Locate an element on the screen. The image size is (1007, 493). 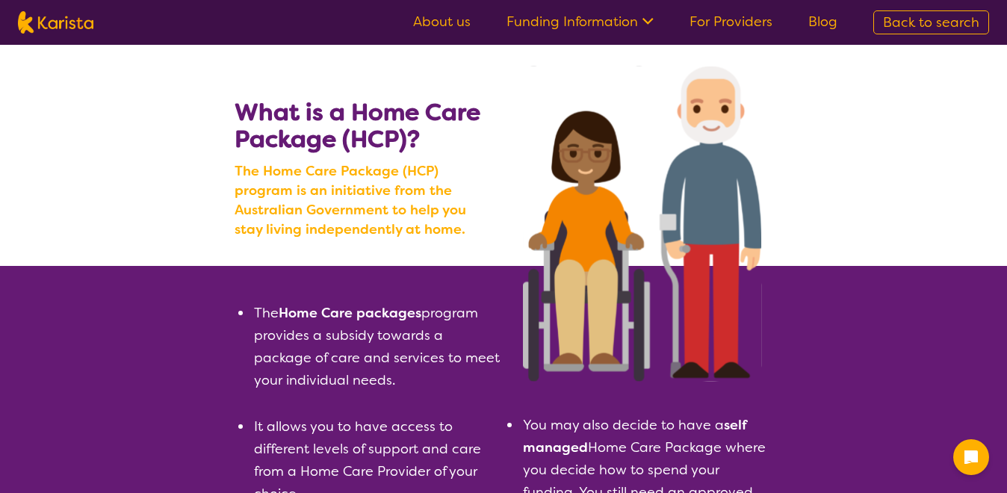
img: Karista logo is located at coordinates (55, 22).